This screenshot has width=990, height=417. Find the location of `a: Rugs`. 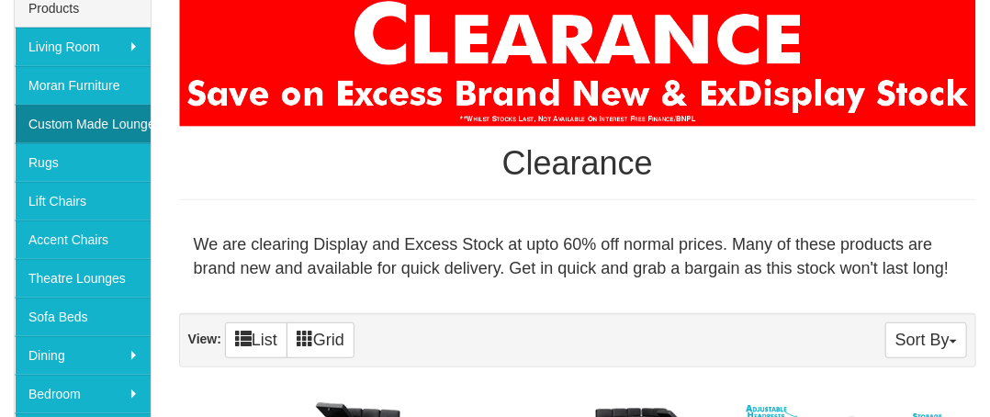

a: Rugs is located at coordinates (83, 162).